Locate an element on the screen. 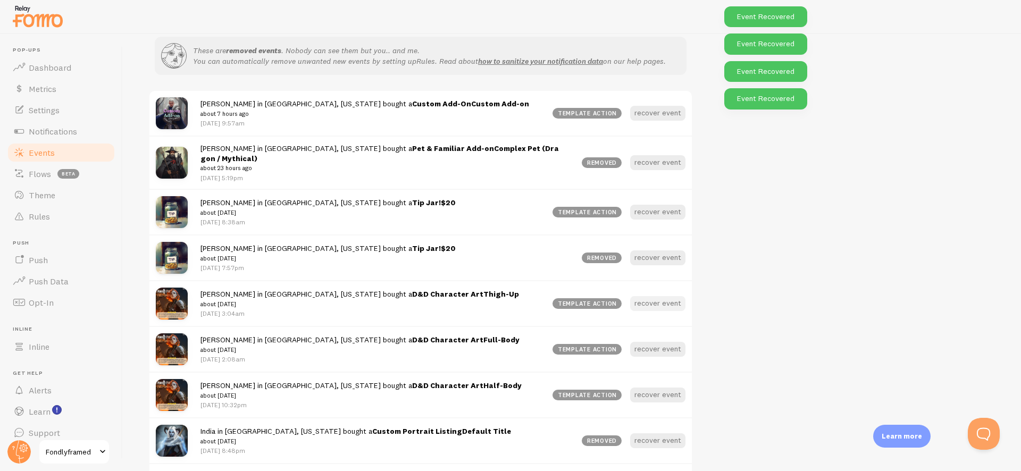 Image resolution: width=1021 pixels, height=471 pixels. a: Events is located at coordinates (61, 153).